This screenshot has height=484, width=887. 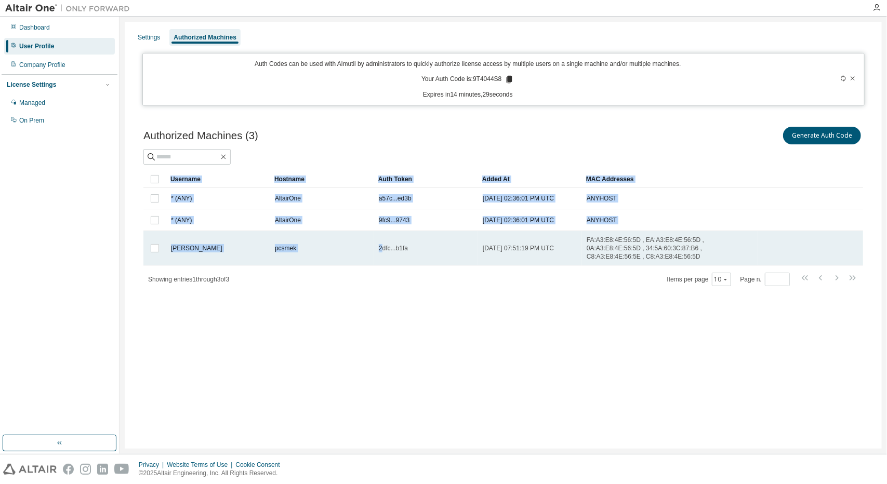 What do you see at coordinates (201, 136) in the screenshot?
I see `span: Authorized Machines (3)` at bounding box center [201, 136].